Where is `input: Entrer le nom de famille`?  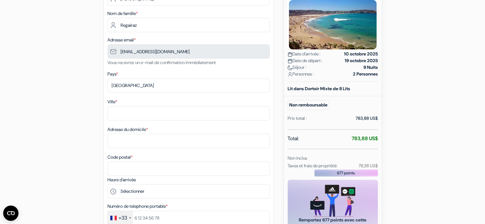 input: Entrer le nom de famille is located at coordinates (189, 25).